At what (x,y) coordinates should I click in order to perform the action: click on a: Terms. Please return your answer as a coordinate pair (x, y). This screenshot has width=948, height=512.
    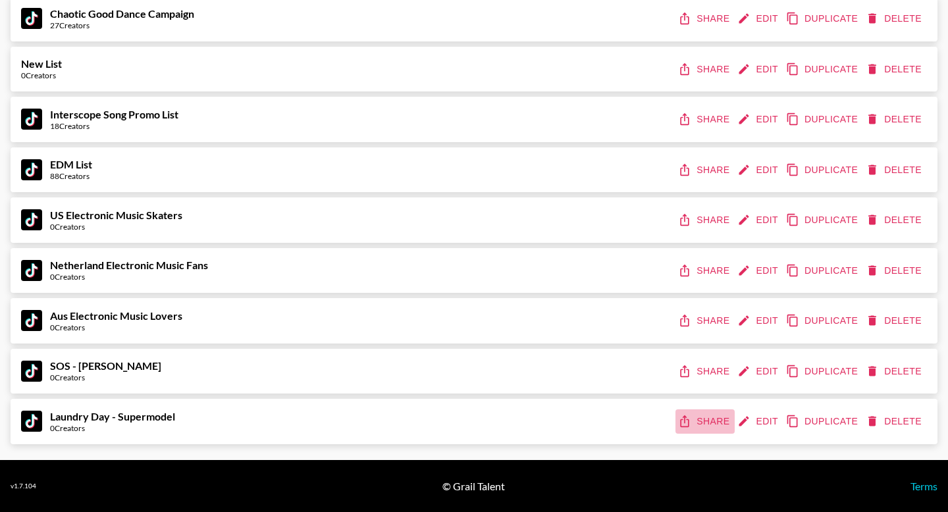
    Looking at the image, I should click on (924, 486).